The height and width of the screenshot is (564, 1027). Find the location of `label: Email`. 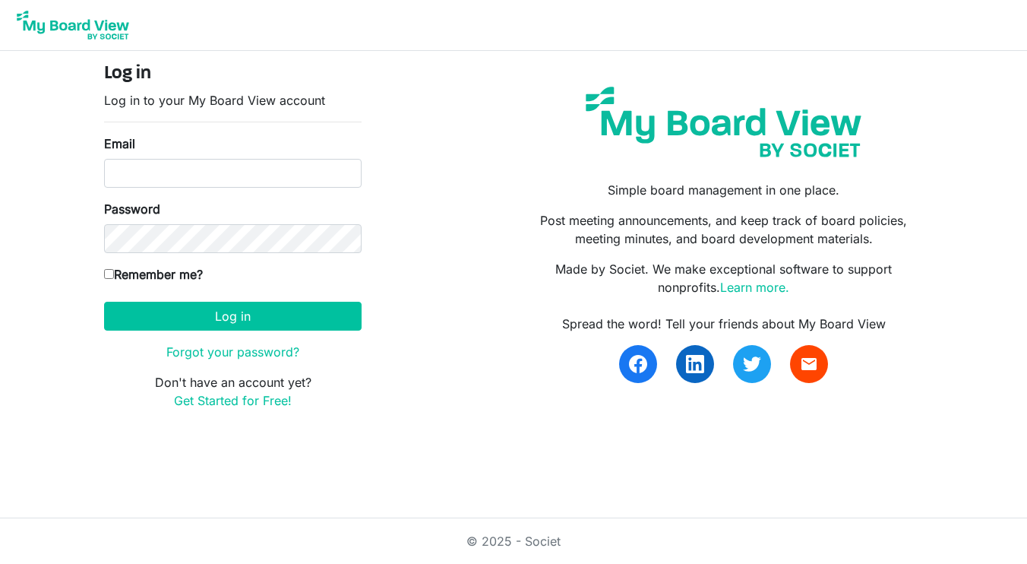

label: Email is located at coordinates (119, 144).